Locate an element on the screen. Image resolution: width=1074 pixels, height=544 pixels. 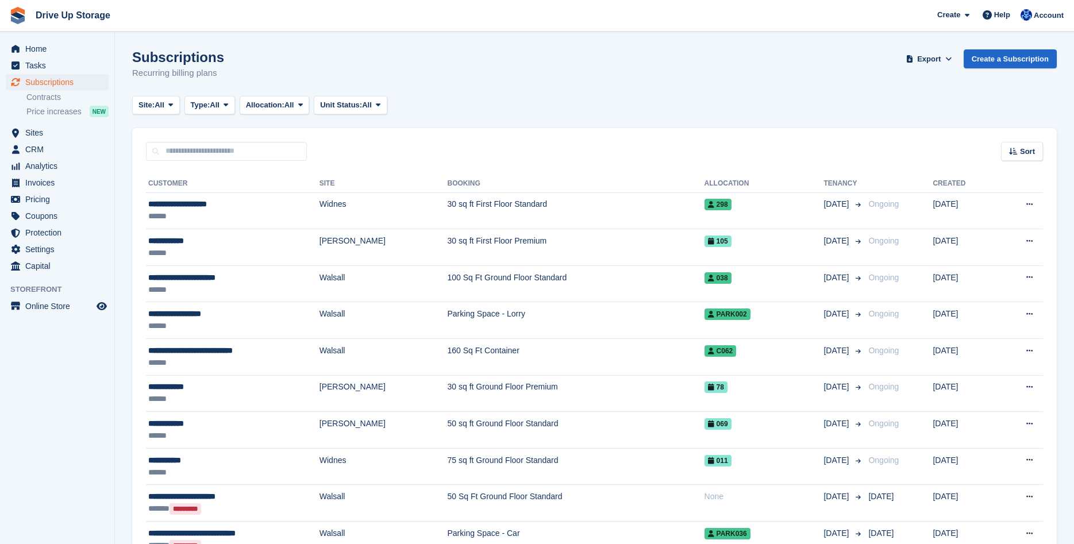
td: 50 sq ft Ground Floor Standard is located at coordinates (576, 430).